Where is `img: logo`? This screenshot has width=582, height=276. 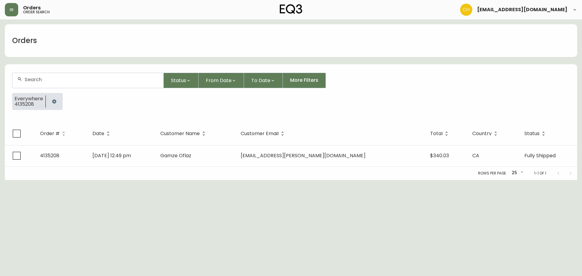 img: logo is located at coordinates (291, 9).